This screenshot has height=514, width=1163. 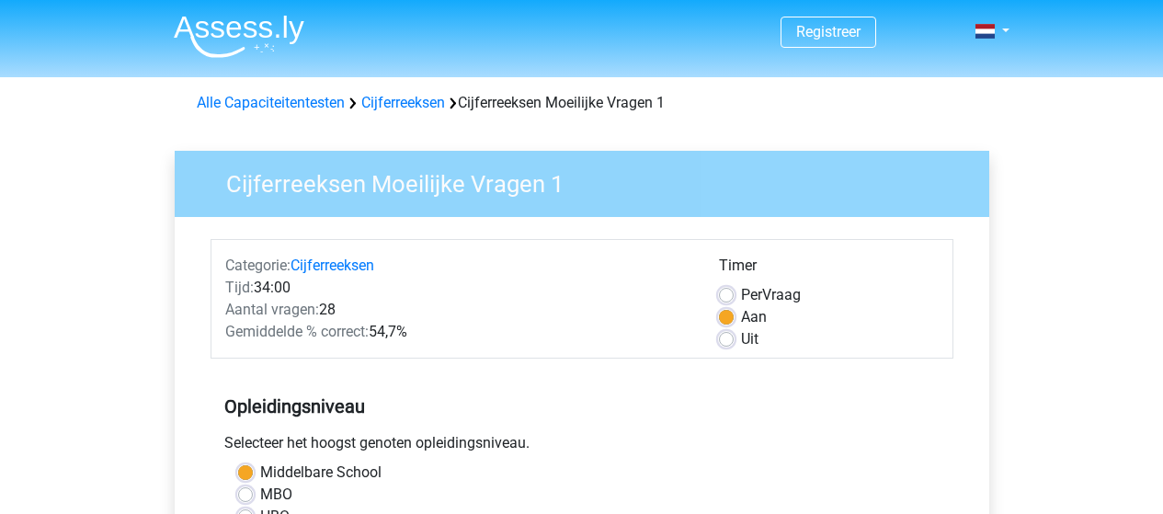 What do you see at coordinates (582, 447) in the screenshot?
I see `div: Selecteer het hoogst genoten opleidingsniveau.` at bounding box center [582, 447].